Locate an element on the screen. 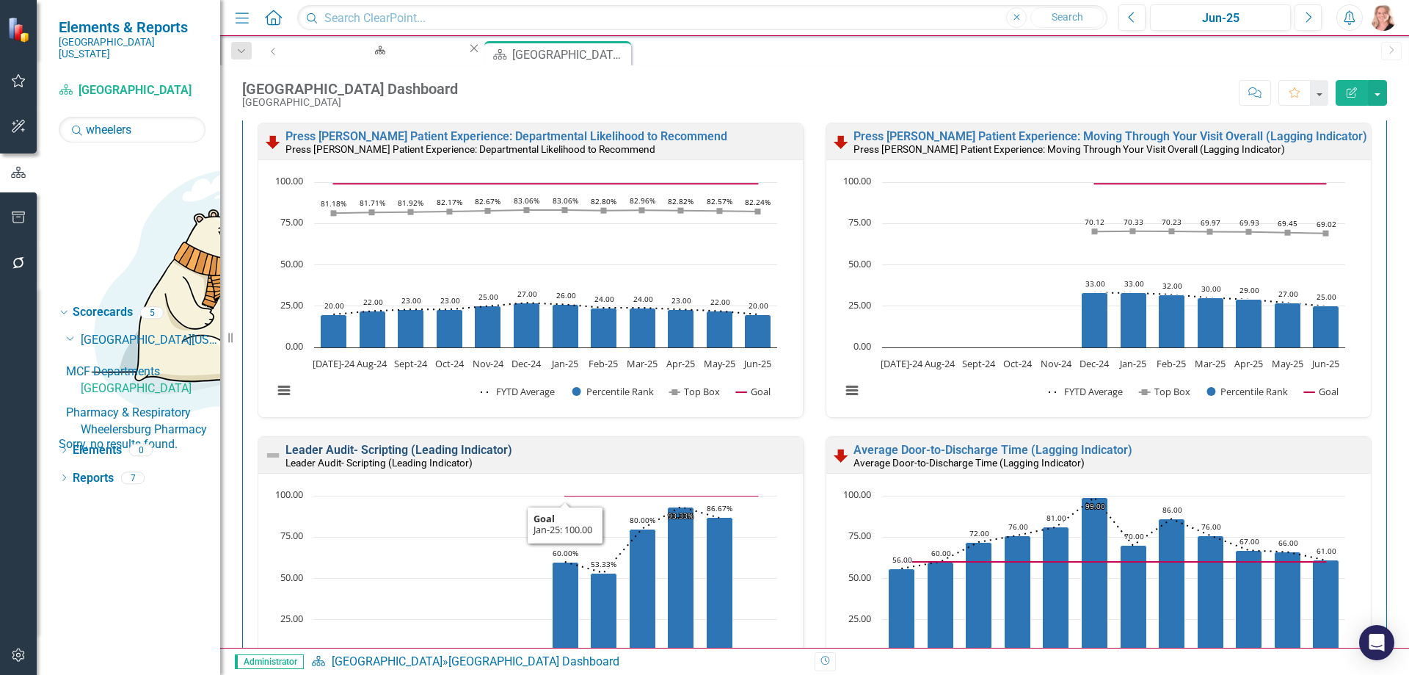 The width and height of the screenshot is (1409, 675). span: Search is located at coordinates (1067, 17).